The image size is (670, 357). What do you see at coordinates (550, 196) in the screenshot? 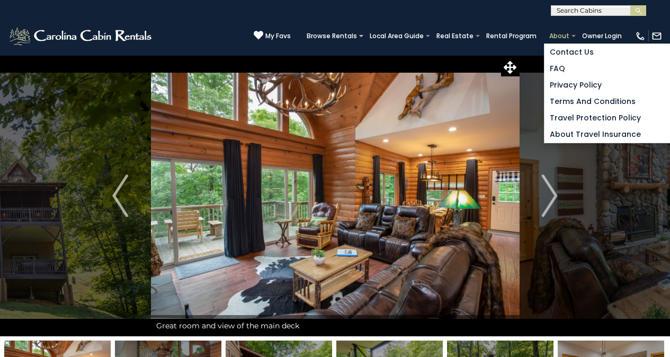
I see `button: Next` at bounding box center [550, 196].